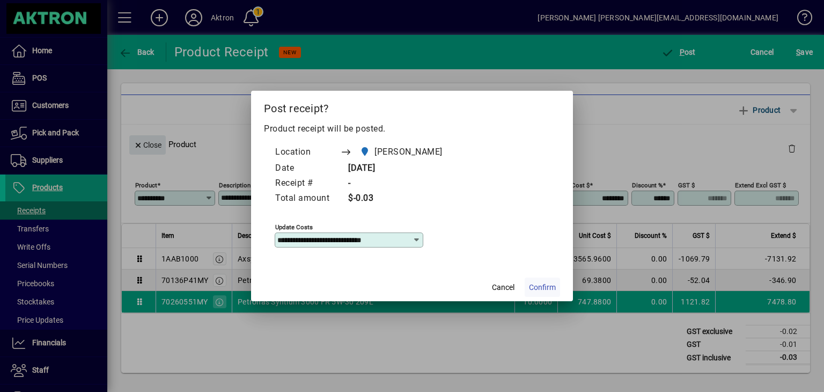  Describe the element at coordinates (307, 152) in the screenshot. I see `td: Location` at that location.